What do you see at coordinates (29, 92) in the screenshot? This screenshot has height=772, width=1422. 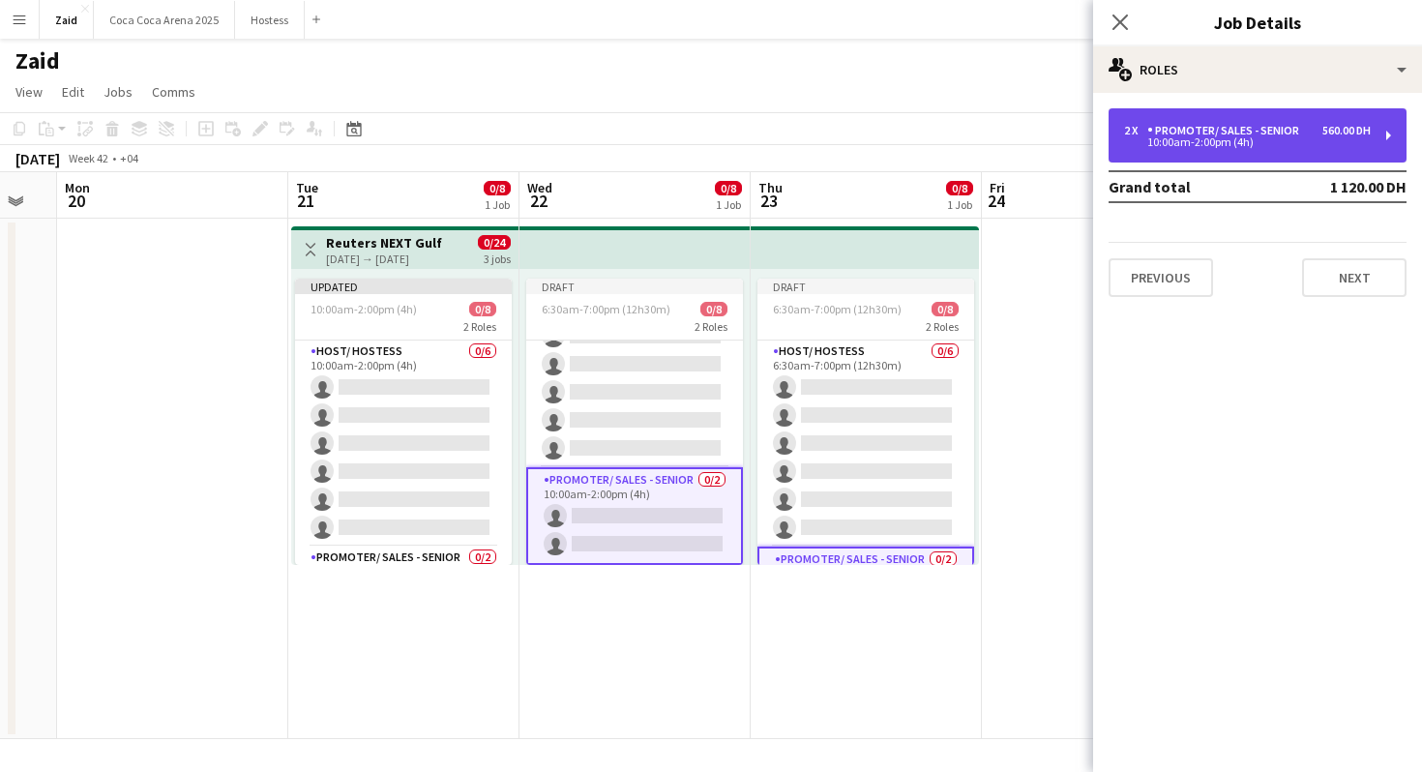 I see `a: View` at bounding box center [29, 92].